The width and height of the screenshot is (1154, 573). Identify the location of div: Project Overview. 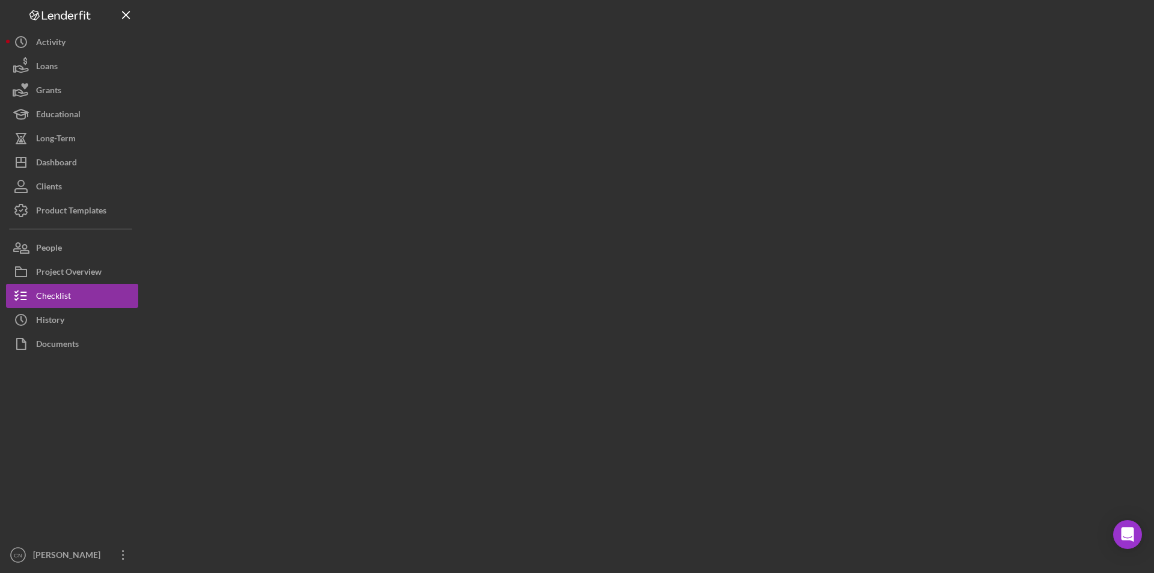
(68, 273).